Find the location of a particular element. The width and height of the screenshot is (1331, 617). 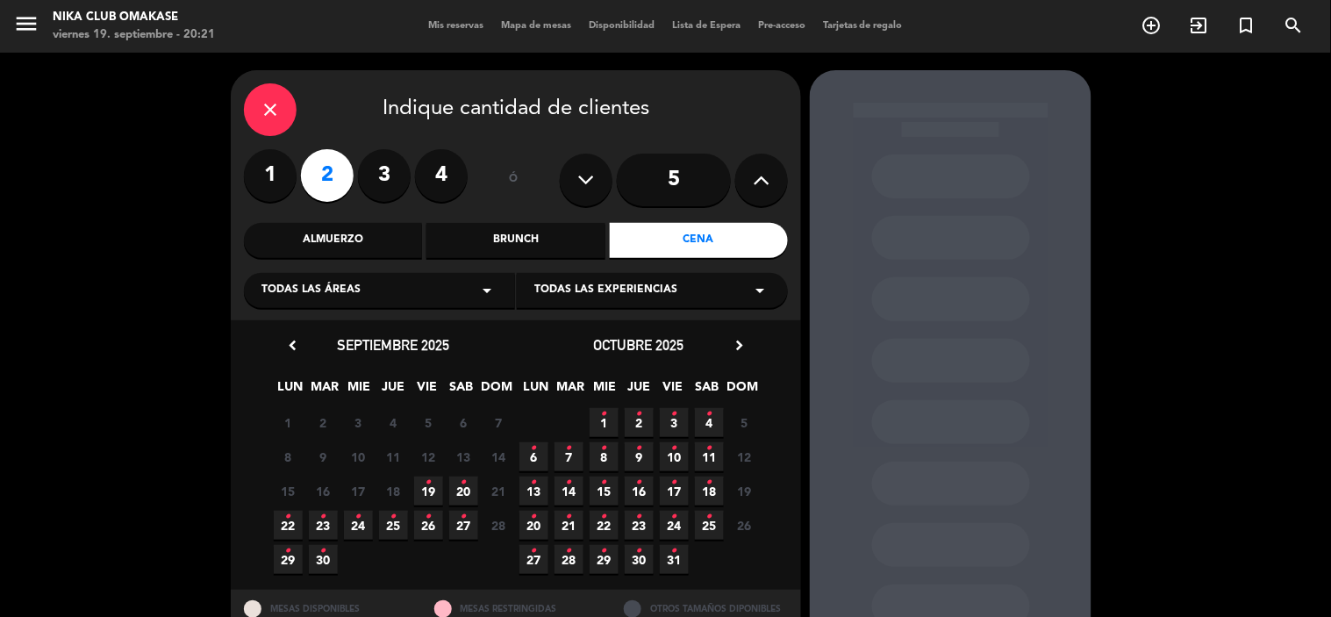

span: Todas las experiencias is located at coordinates (605, 290).